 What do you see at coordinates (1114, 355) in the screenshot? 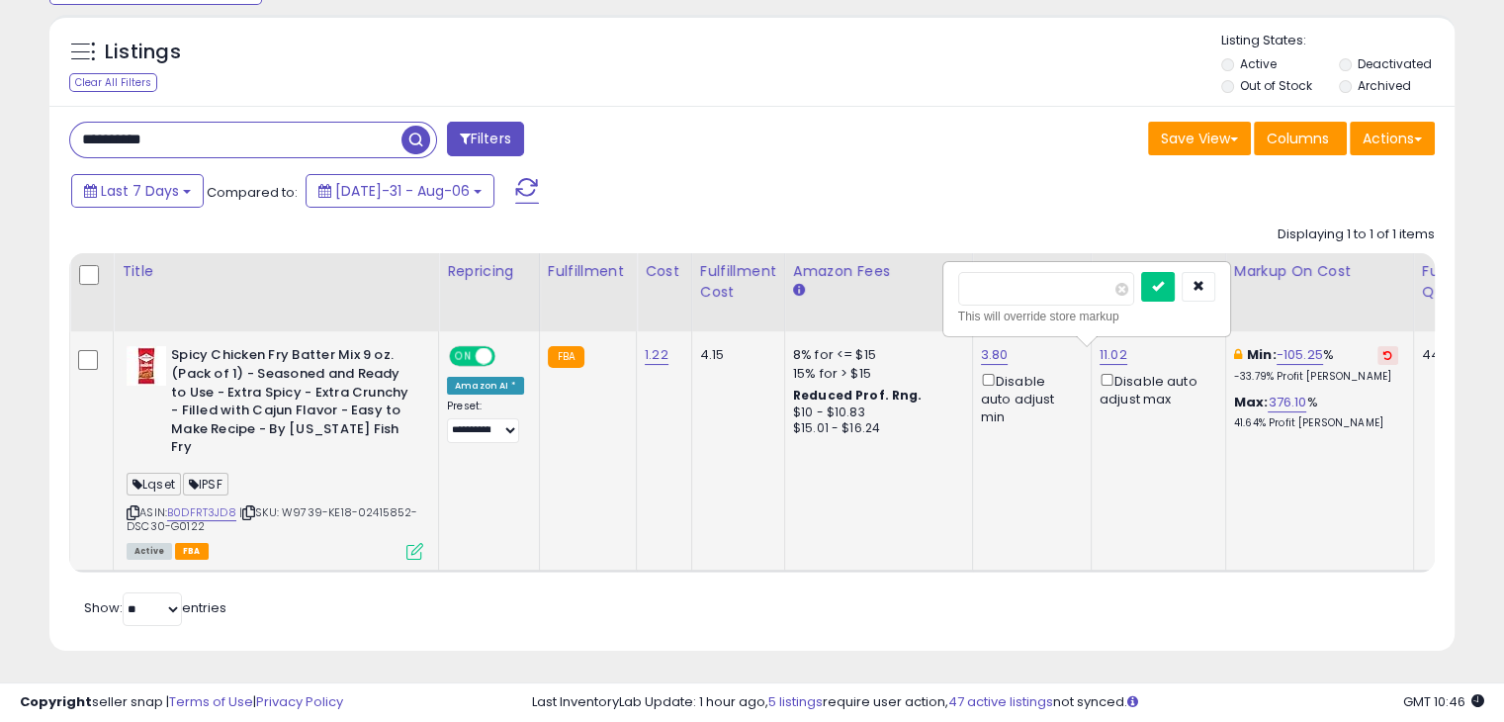
I see `a: 11.02` at bounding box center [1114, 355].